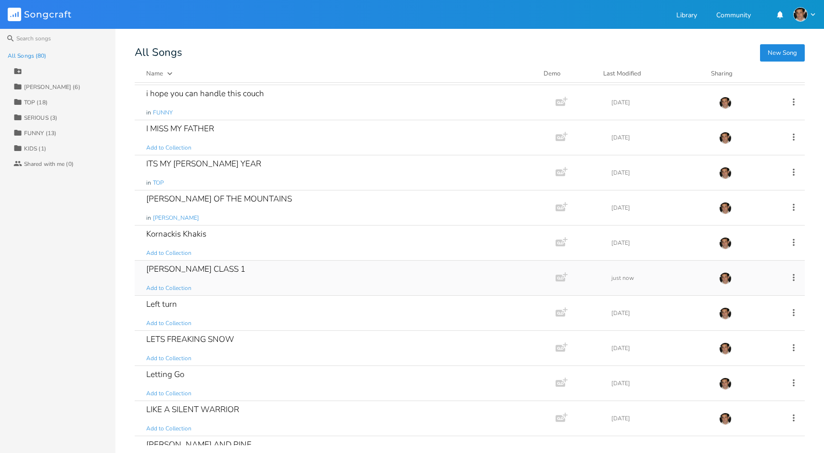  Describe the element at coordinates (687, 16) in the screenshot. I see `a: Library` at that location.